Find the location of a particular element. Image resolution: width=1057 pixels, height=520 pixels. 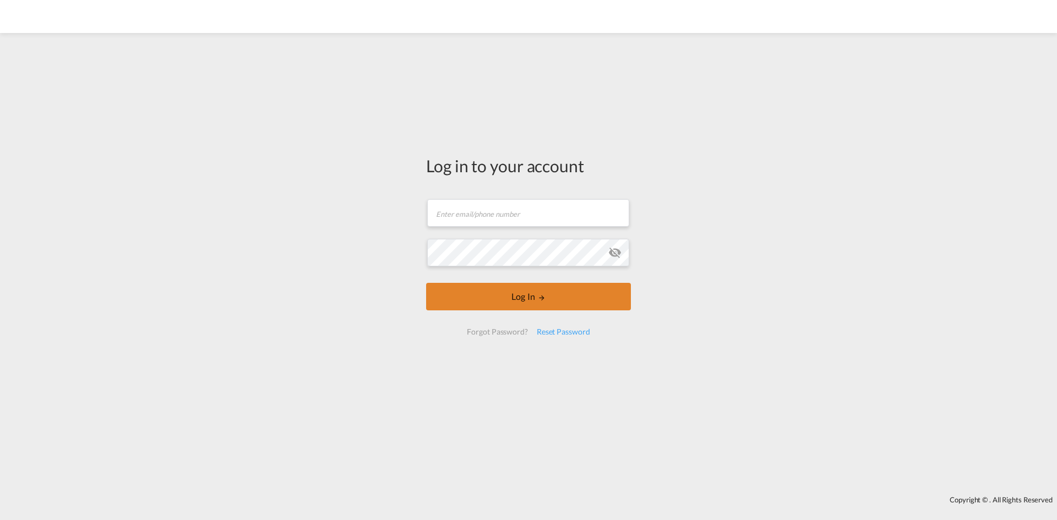

div: Forgot Password? is located at coordinates (497, 332).